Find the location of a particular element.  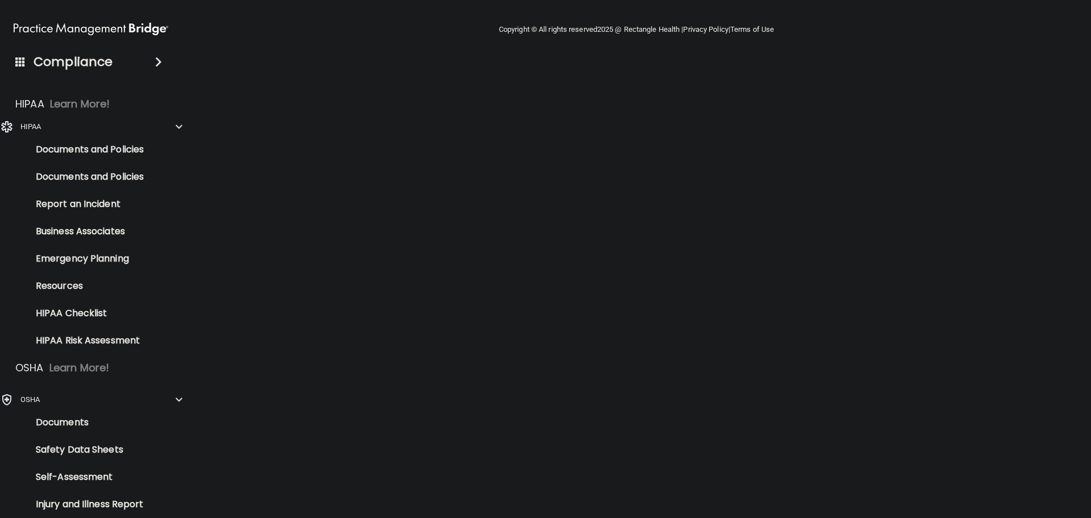

p: Documents is located at coordinates (85, 422).